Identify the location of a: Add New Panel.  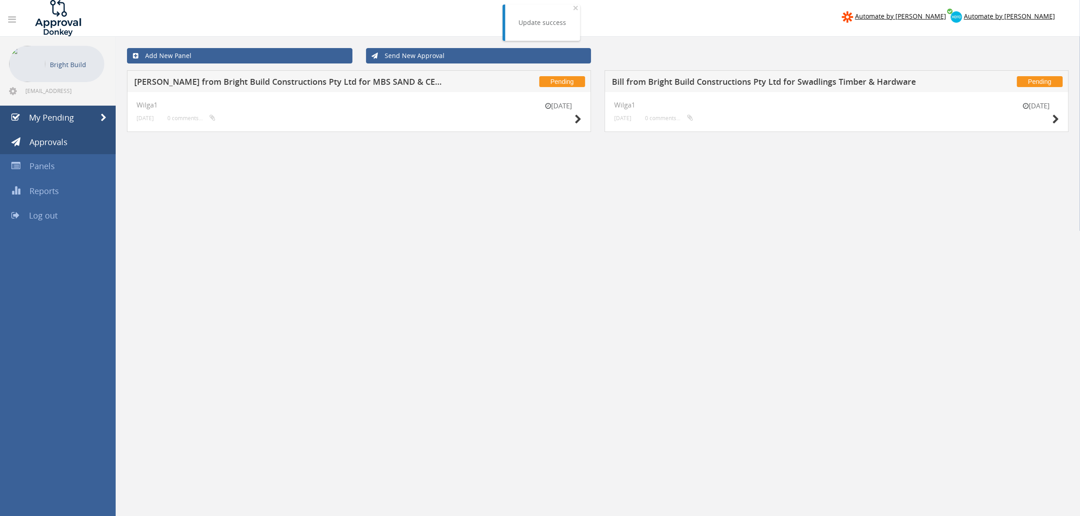
(240, 56).